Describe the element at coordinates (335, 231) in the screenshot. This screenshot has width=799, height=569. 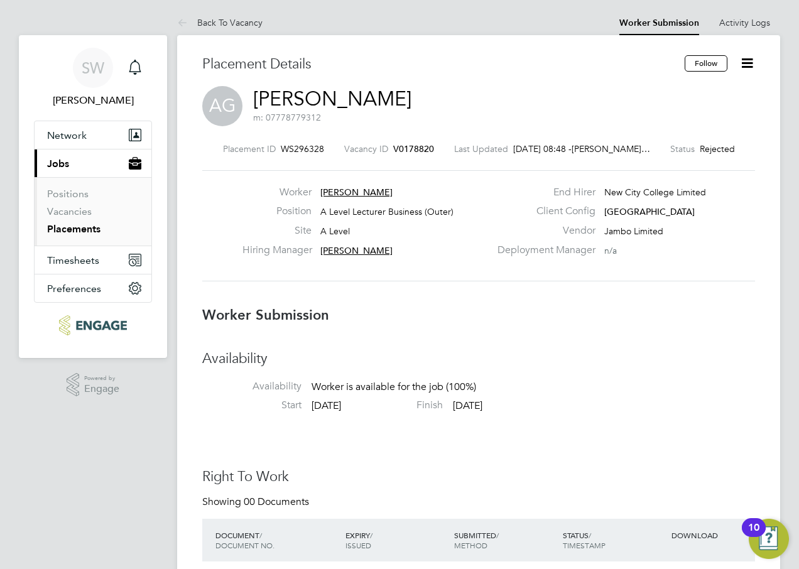
I see `span: A Level` at that location.